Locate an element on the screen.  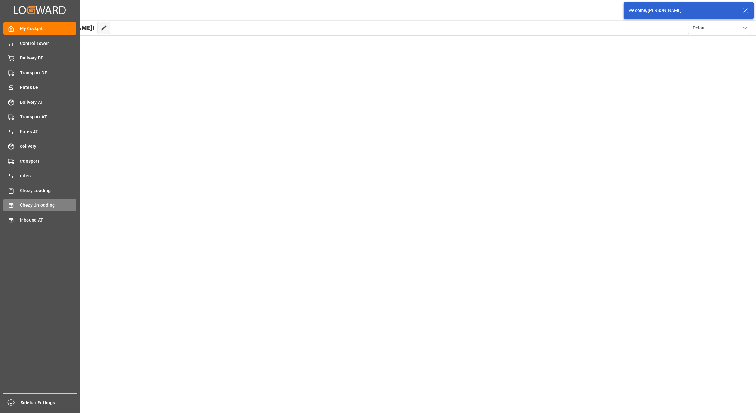
a: Inbound AT is located at coordinates (40, 219).